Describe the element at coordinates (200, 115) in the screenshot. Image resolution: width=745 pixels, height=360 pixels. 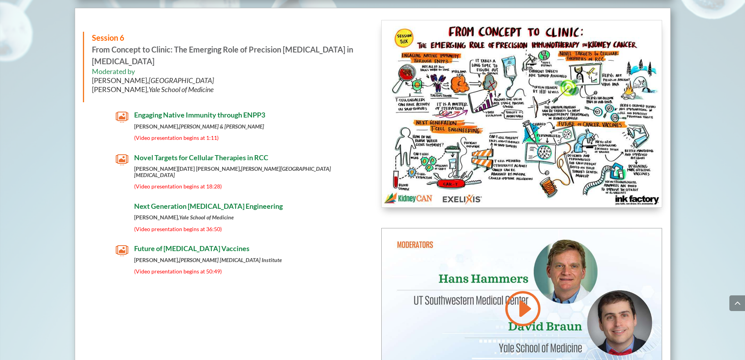
I see `span: Engaging Native Immunity through ENPP3` at that location.